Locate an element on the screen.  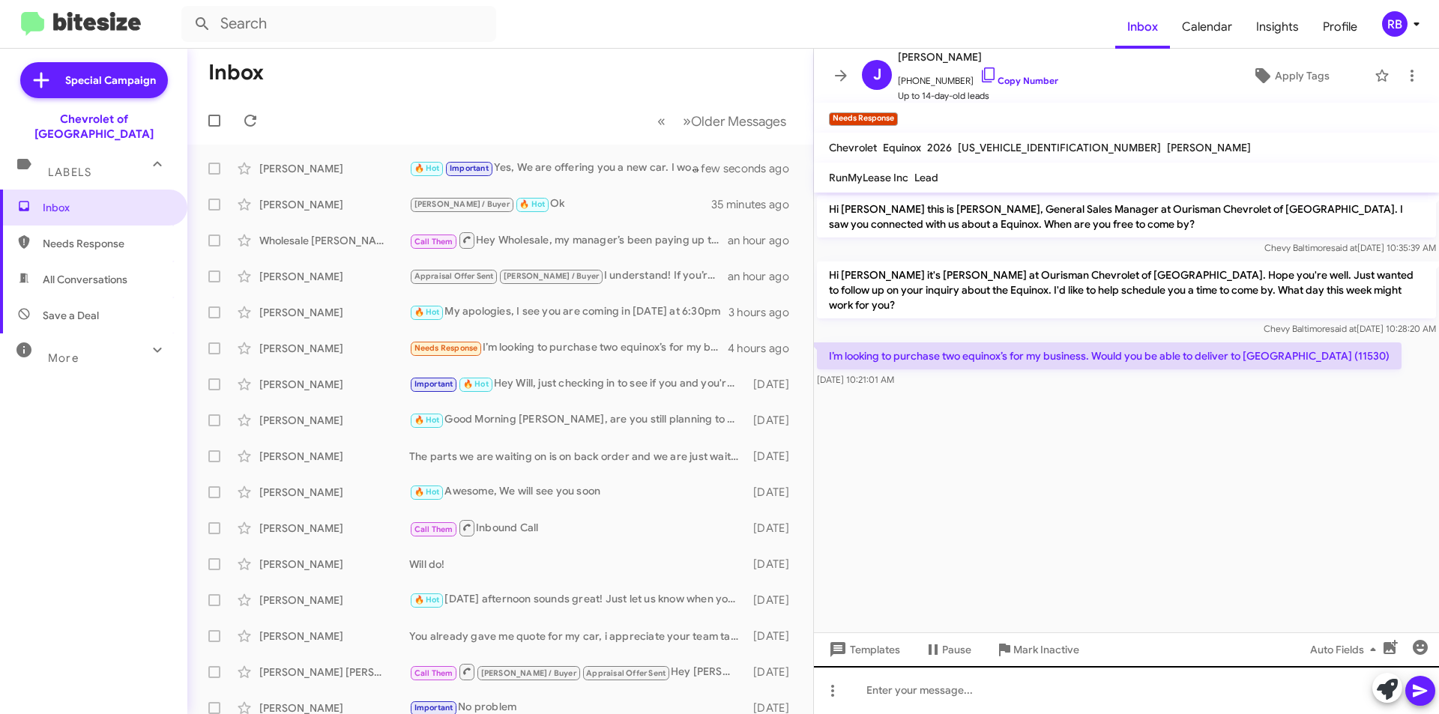
span: Profile is located at coordinates (1340, 27).